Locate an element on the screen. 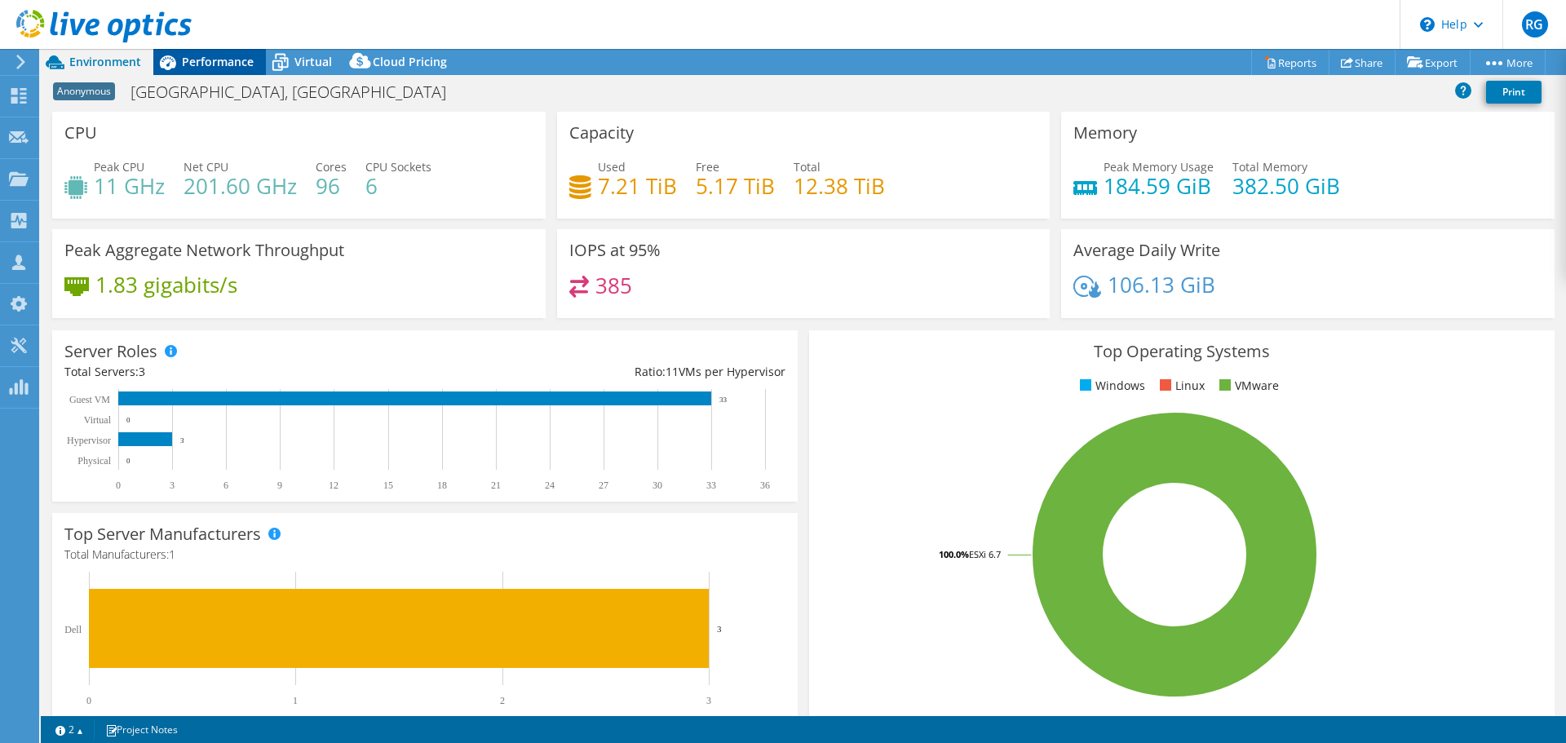  span: 11 is located at coordinates (672, 371).